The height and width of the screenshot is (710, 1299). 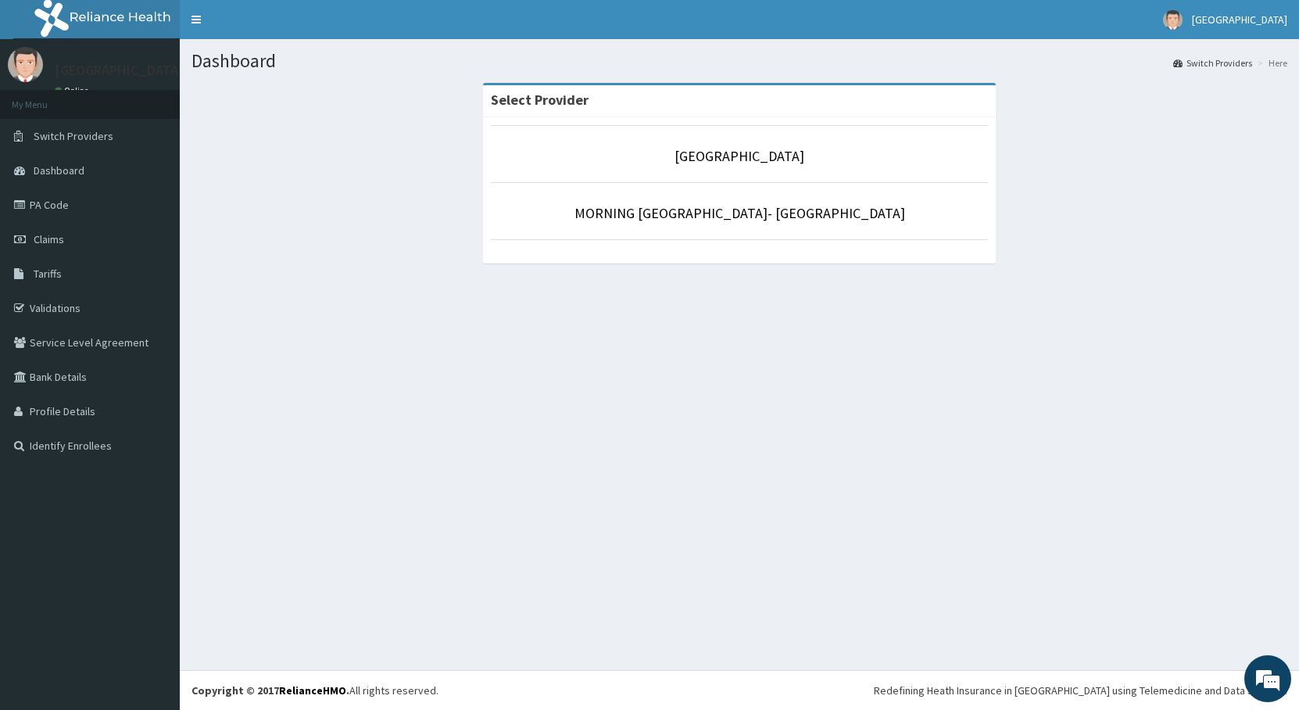 I want to click on a: Switch Providers, so click(x=1212, y=63).